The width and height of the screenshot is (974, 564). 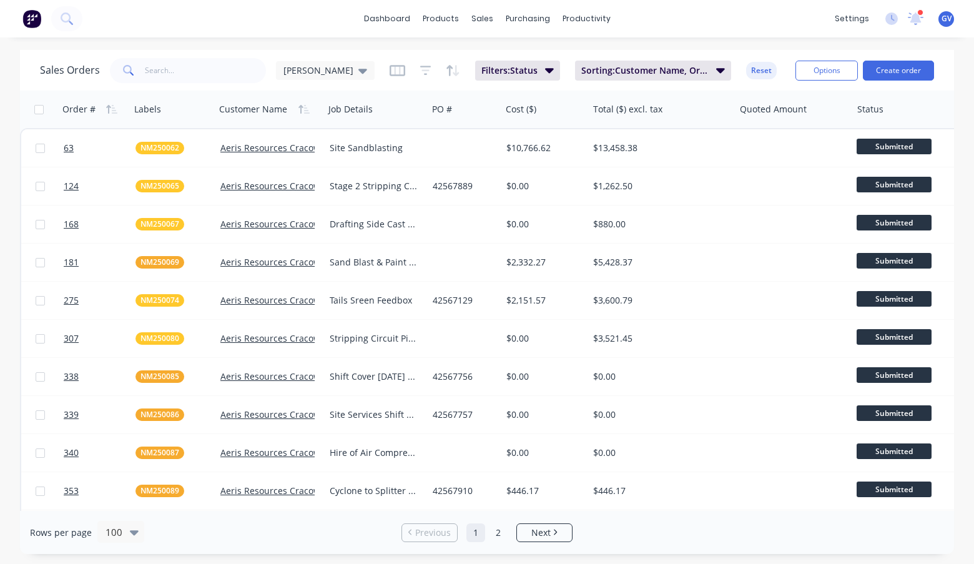 I want to click on div: $880.00, so click(x=658, y=224).